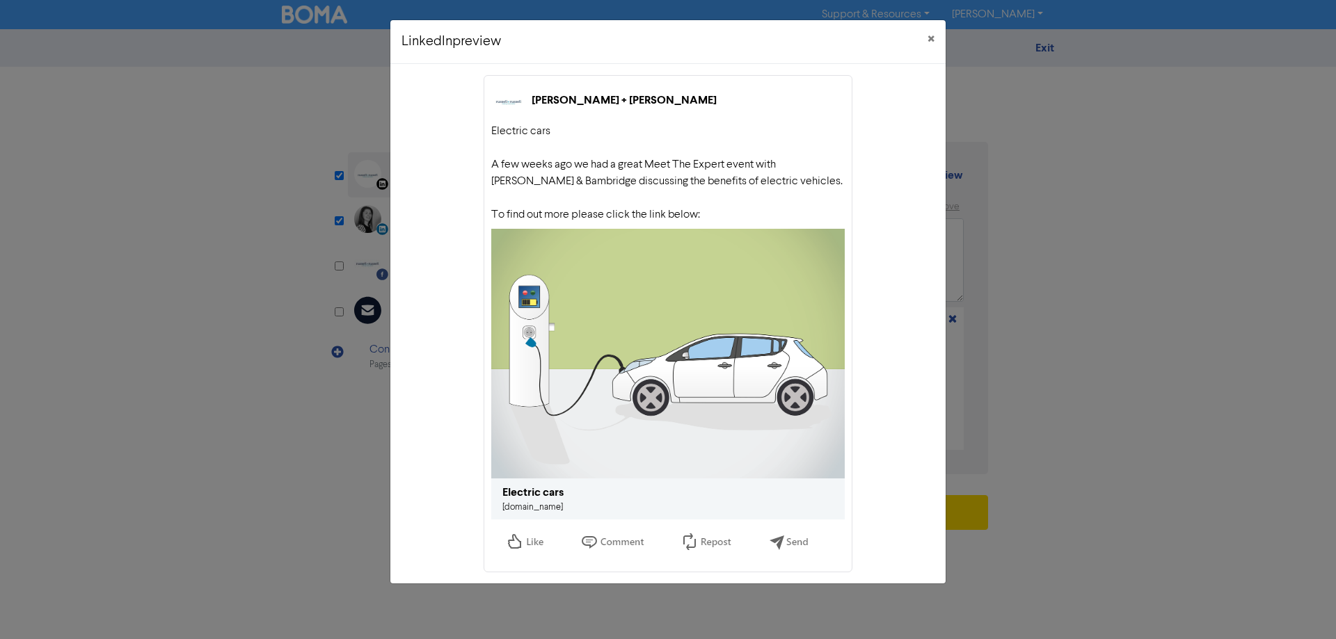 This screenshot has height=639, width=1336. What do you see at coordinates (533, 493) in the screenshot?
I see `div: Electric cars` at bounding box center [533, 493].